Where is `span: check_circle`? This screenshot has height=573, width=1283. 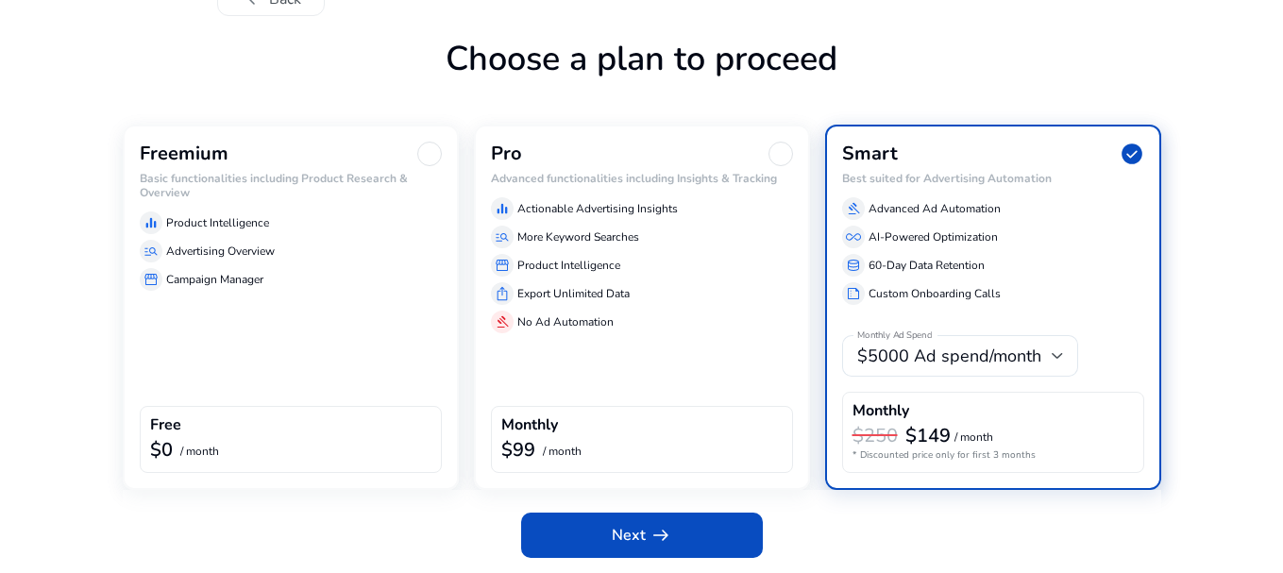
span: check_circle is located at coordinates (1132, 154).